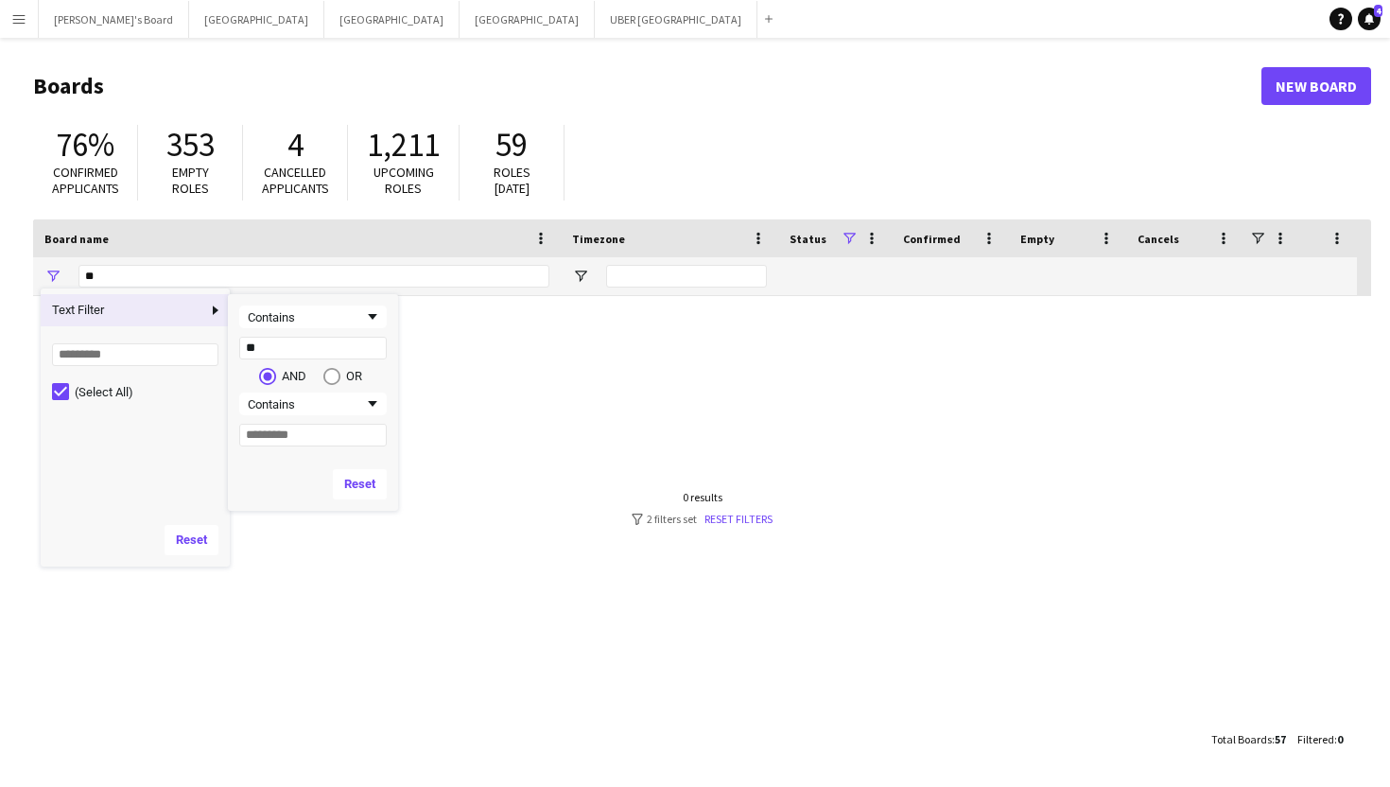 Image resolution: width=1390 pixels, height=787 pixels. I want to click on a: 4, so click(1369, 19).